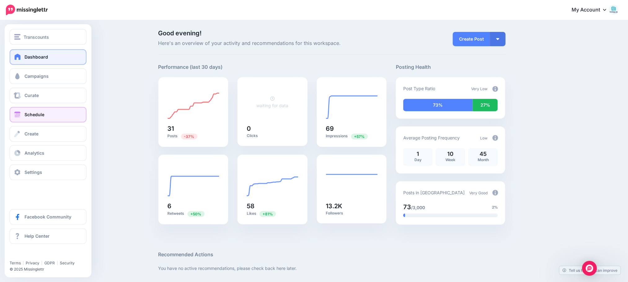  I want to click on span: Previous period: 49, so click(189, 136).